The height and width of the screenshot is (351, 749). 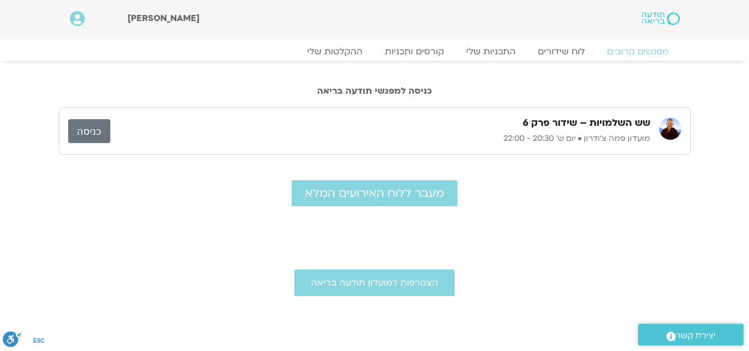 I want to click on a: הצטרפות למועדון תודעה בריאה, so click(x=374, y=283).